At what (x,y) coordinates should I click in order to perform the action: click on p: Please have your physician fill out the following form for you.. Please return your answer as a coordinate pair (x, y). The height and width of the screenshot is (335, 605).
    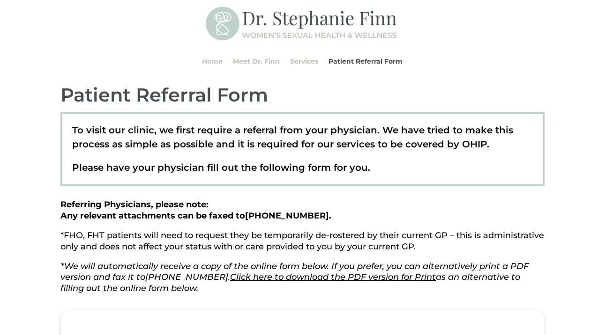
    Looking at the image, I should click on (303, 168).